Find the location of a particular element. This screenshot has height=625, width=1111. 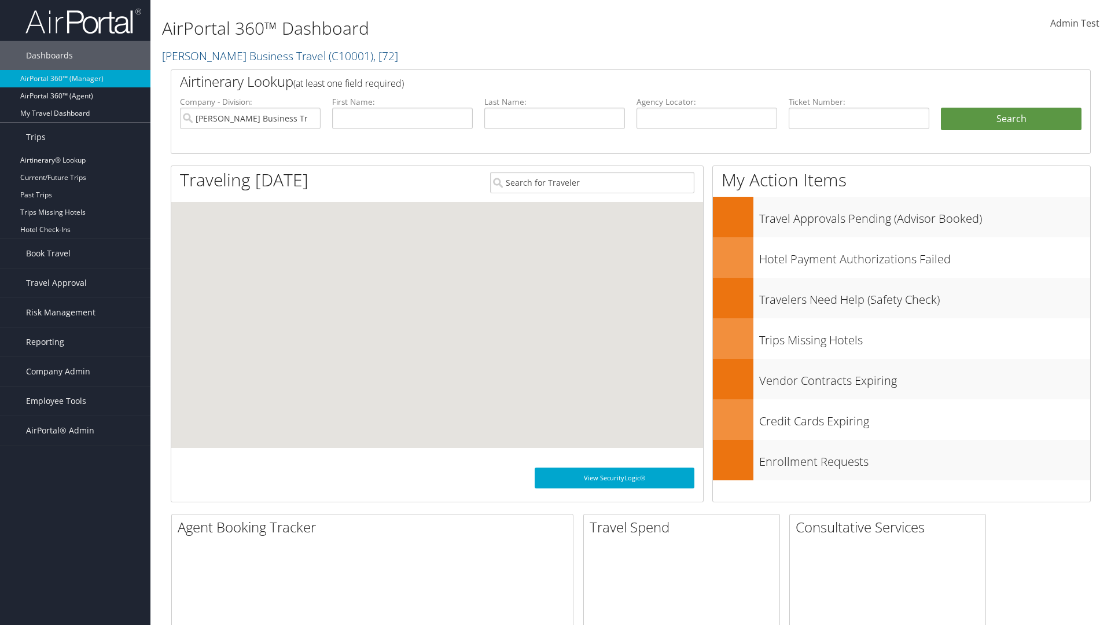

a: Credit Cards Expiring is located at coordinates (901, 419).